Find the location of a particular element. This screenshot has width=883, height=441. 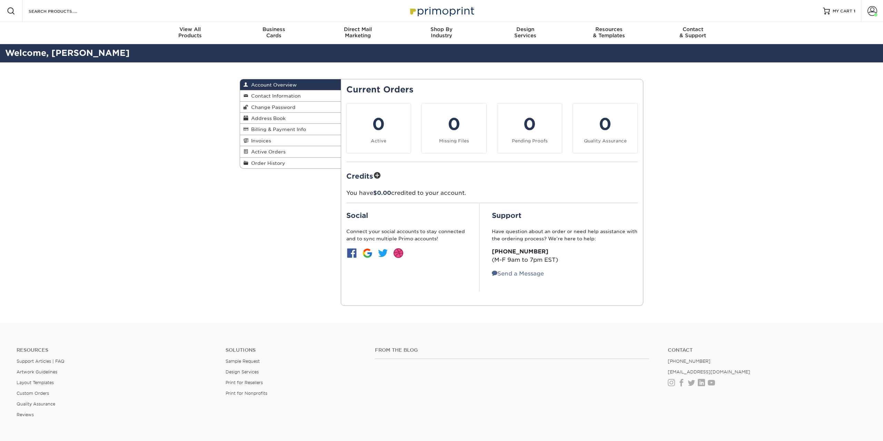

p: You have credited to your account. is located at coordinates (492, 193).